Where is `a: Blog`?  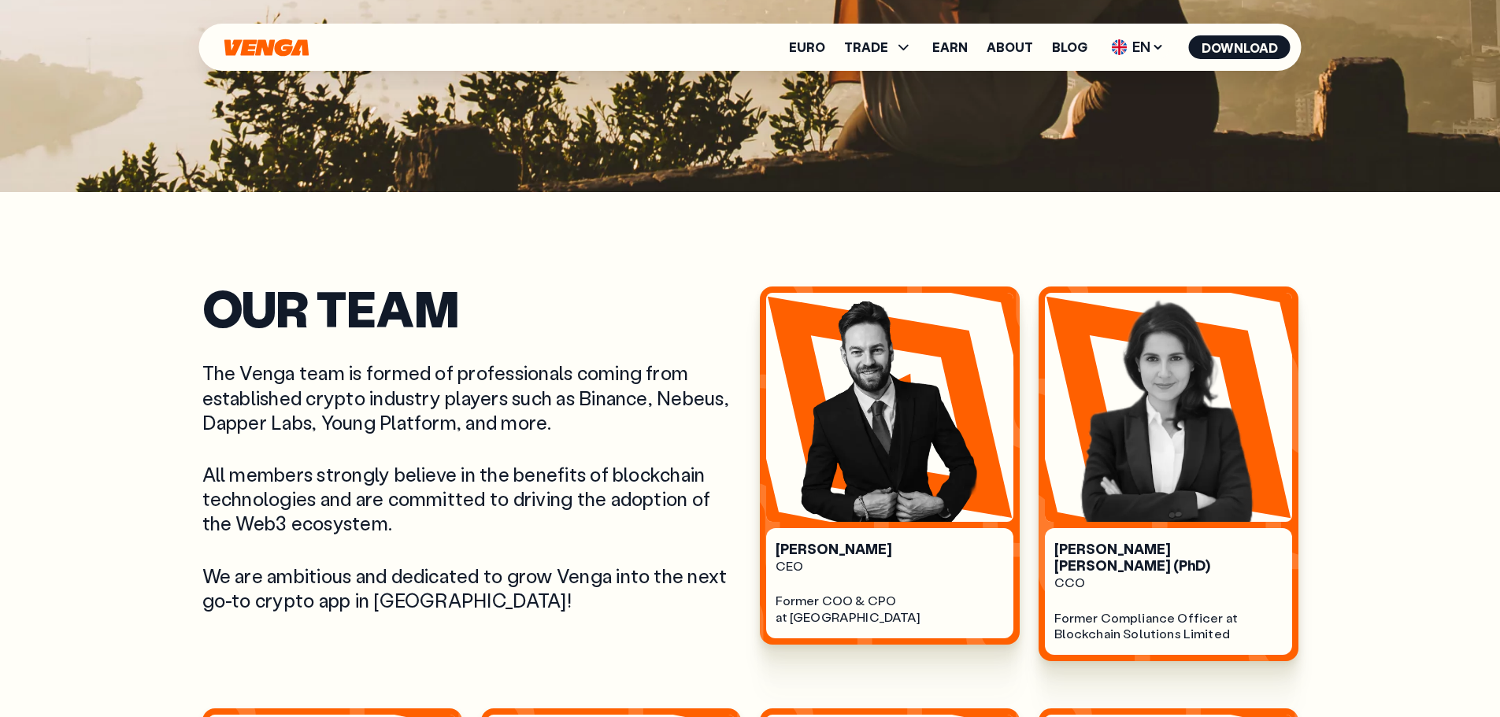 a: Blog is located at coordinates (1069, 47).